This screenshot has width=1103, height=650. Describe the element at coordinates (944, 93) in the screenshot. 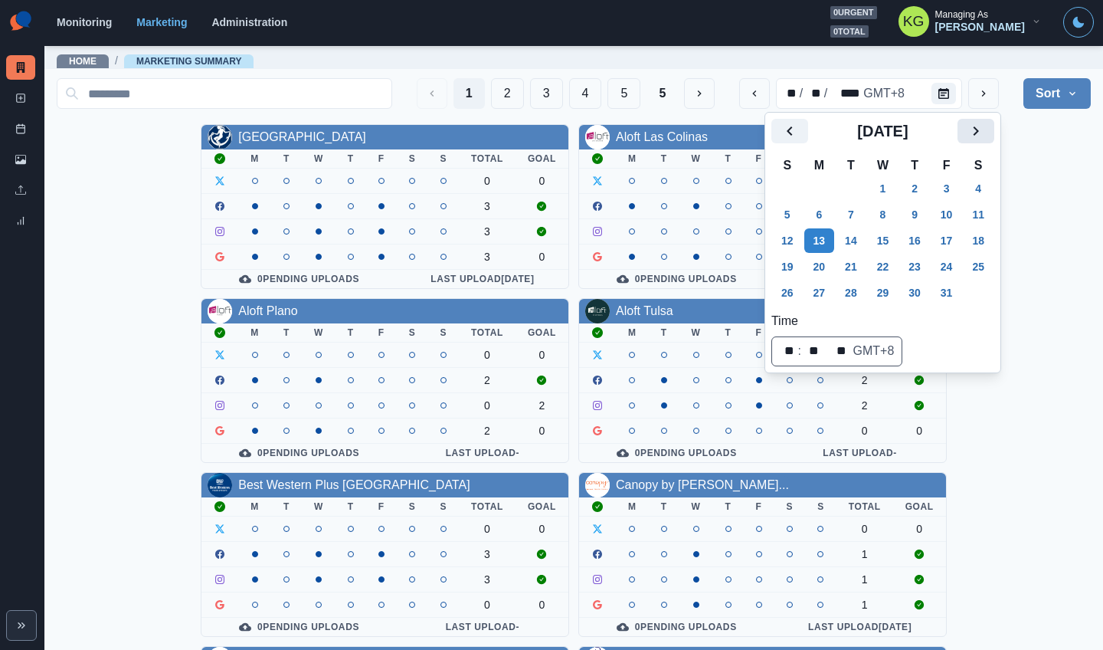

I see `button: Calendar` at that location.